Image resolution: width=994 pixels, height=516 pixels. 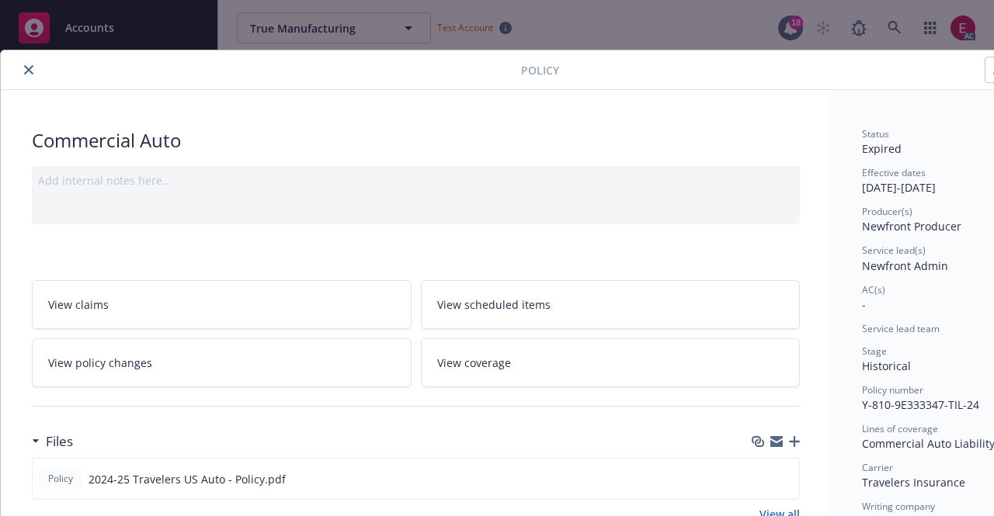 What do you see at coordinates (913, 482) in the screenshot?
I see `span: Travelers Insurance` at bounding box center [913, 482].